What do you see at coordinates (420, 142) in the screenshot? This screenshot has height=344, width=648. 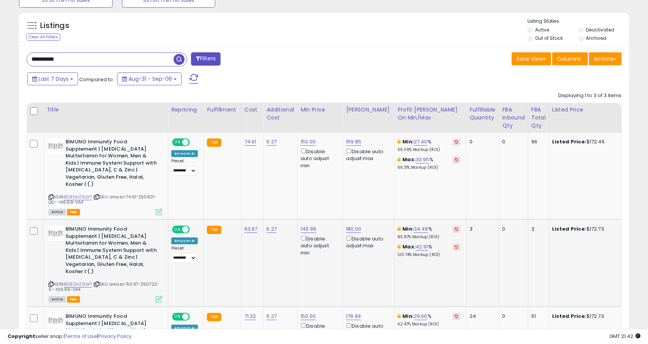 I see `a: 27.40` at bounding box center [420, 142].